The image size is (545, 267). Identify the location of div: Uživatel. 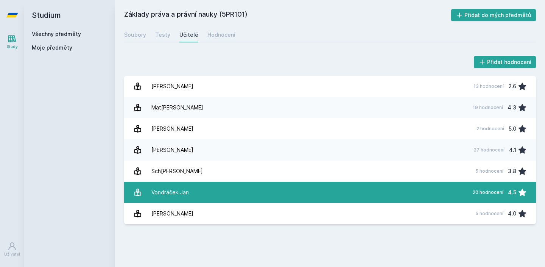
(12, 254).